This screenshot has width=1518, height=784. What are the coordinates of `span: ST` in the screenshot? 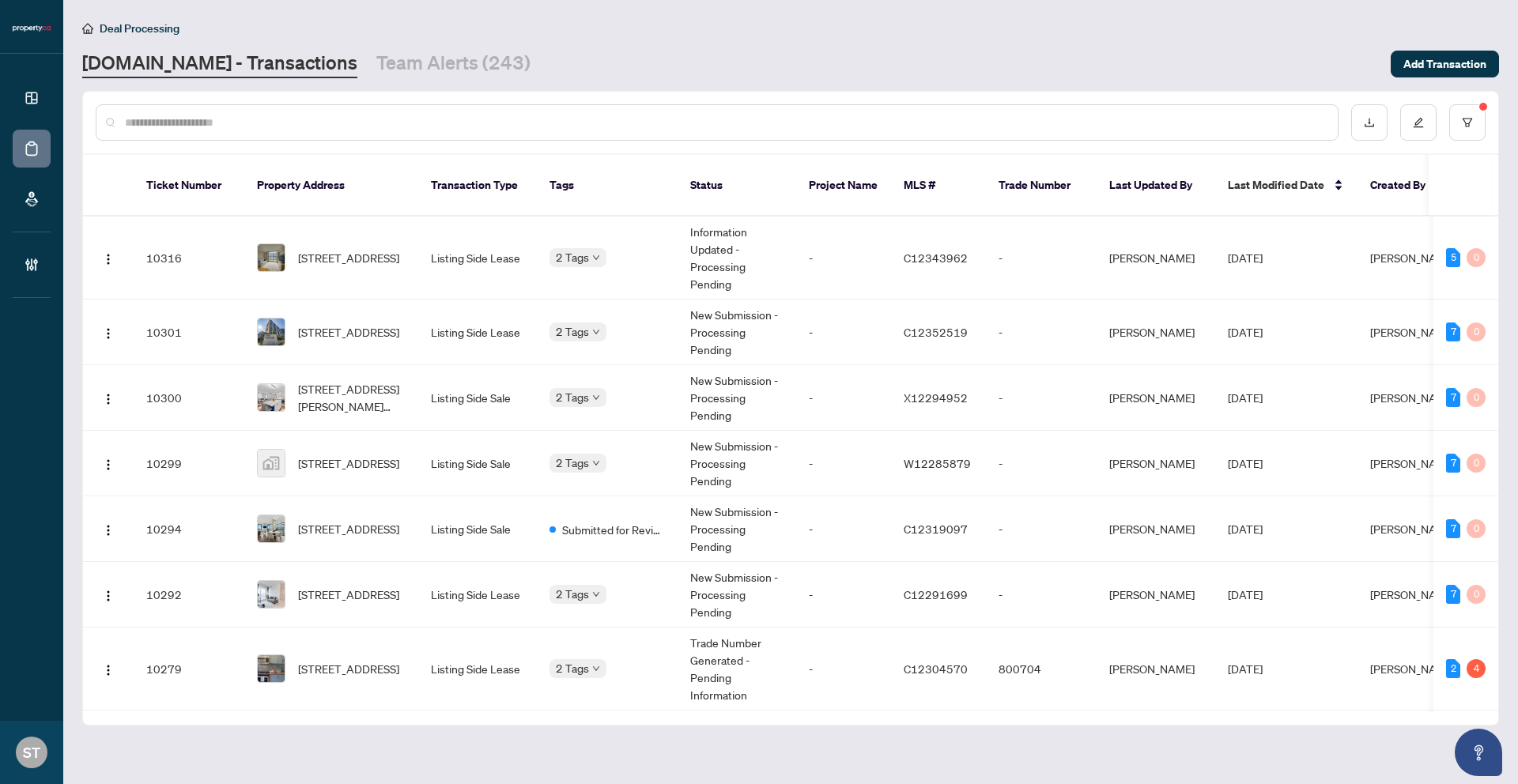 It's located at (32, 752).